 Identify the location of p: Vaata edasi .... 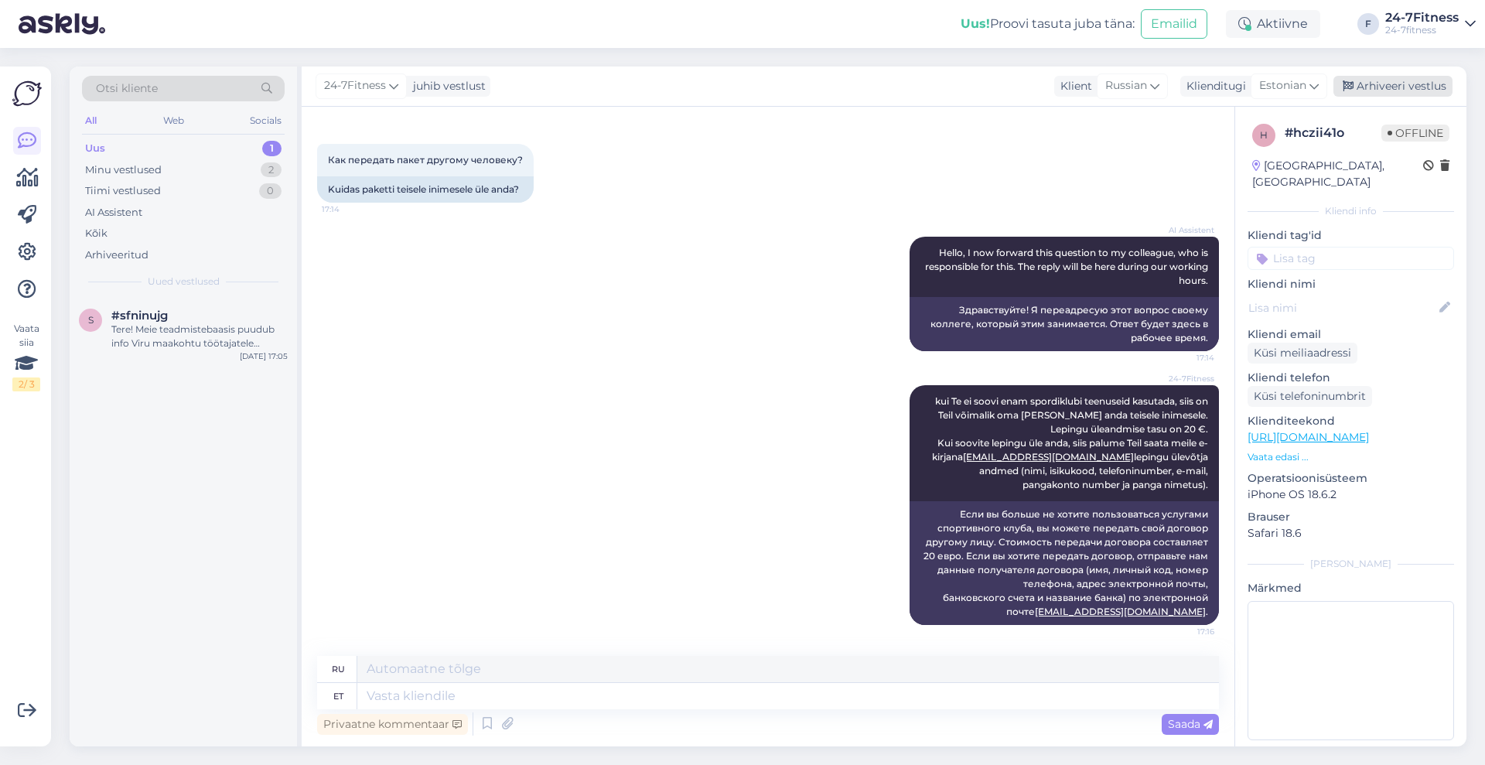
(1350, 457).